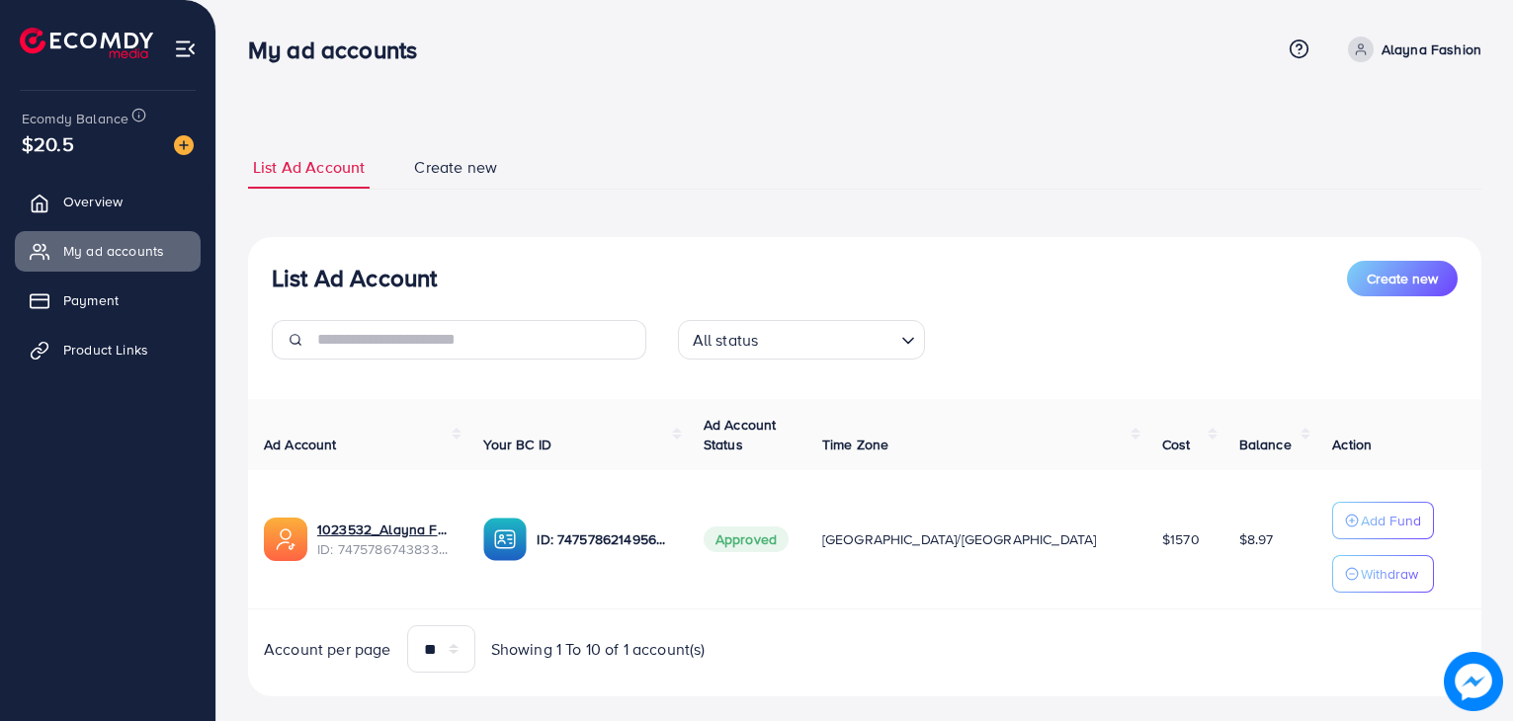  I want to click on button: Create new, so click(1402, 279).